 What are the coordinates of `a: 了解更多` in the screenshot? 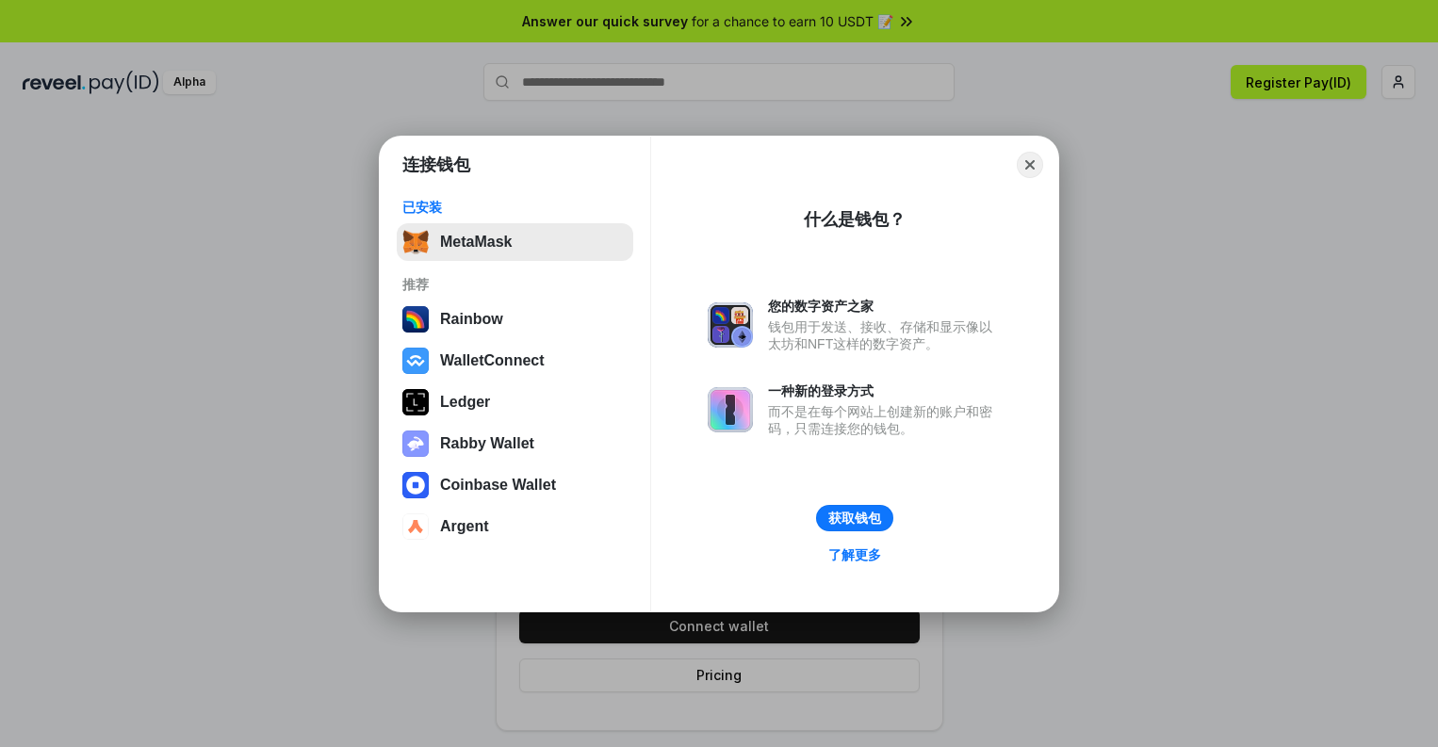 It's located at (855, 555).